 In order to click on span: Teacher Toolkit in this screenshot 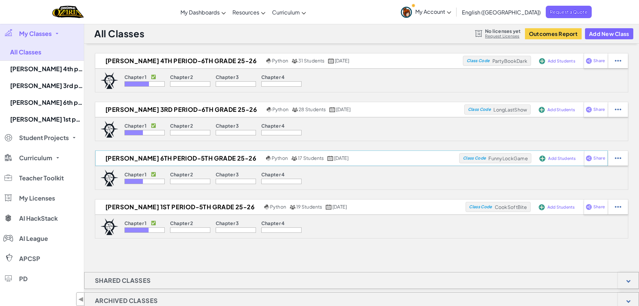, I will do `click(41, 178)`.